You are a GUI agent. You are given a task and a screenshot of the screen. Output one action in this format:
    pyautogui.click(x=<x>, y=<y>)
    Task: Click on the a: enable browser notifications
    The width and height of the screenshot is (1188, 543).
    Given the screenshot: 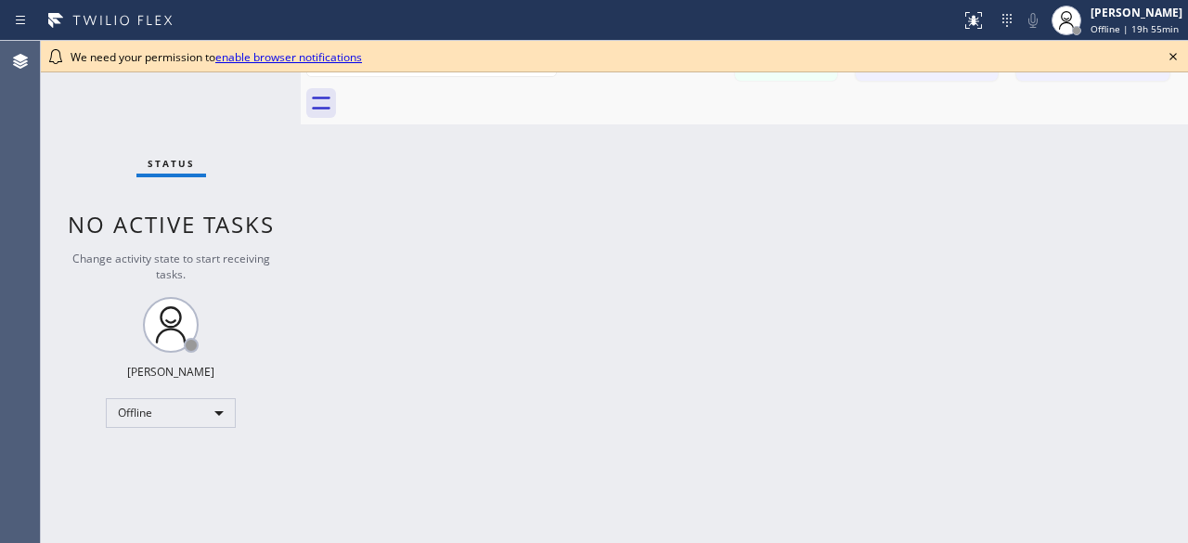 What is the action you would take?
    pyautogui.click(x=289, y=57)
    